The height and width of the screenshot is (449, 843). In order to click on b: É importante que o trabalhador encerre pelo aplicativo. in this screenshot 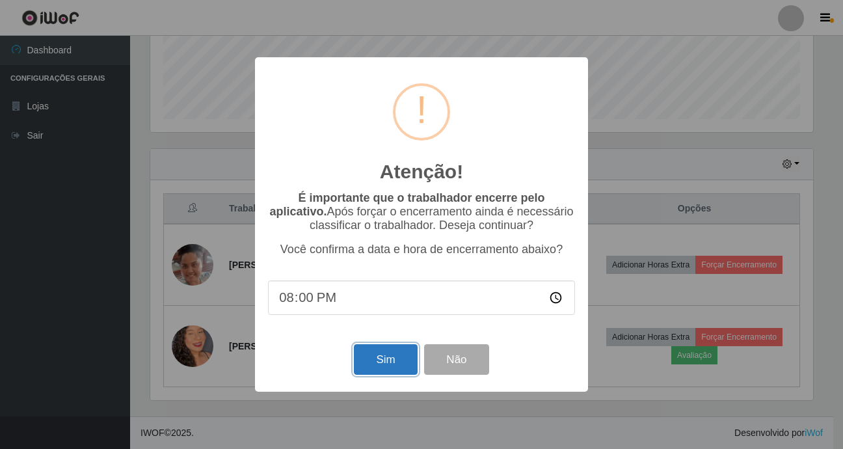, I will do `click(407, 204)`.